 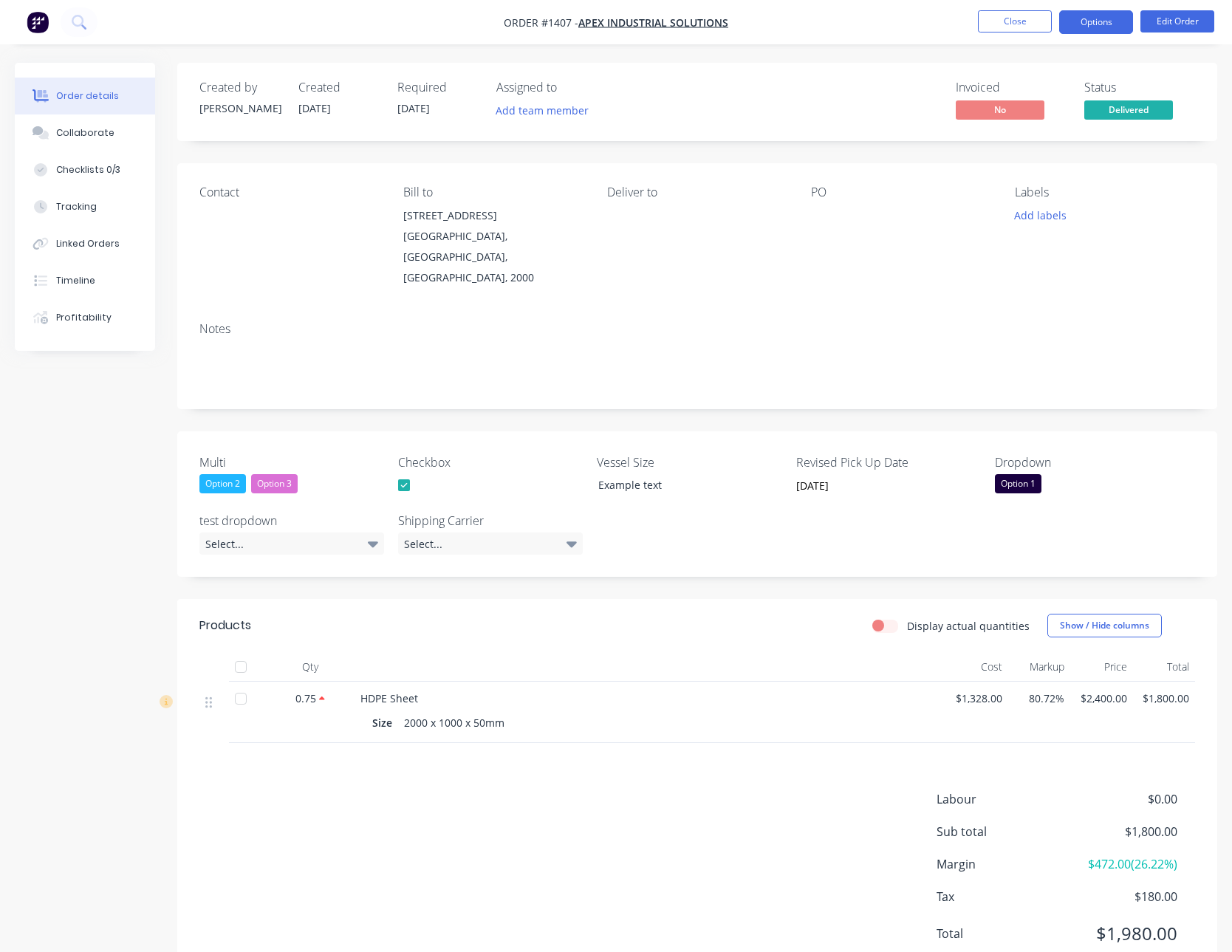 What do you see at coordinates (541, 22) in the screenshot?
I see `span: Order #1407 -` at bounding box center [541, 22].